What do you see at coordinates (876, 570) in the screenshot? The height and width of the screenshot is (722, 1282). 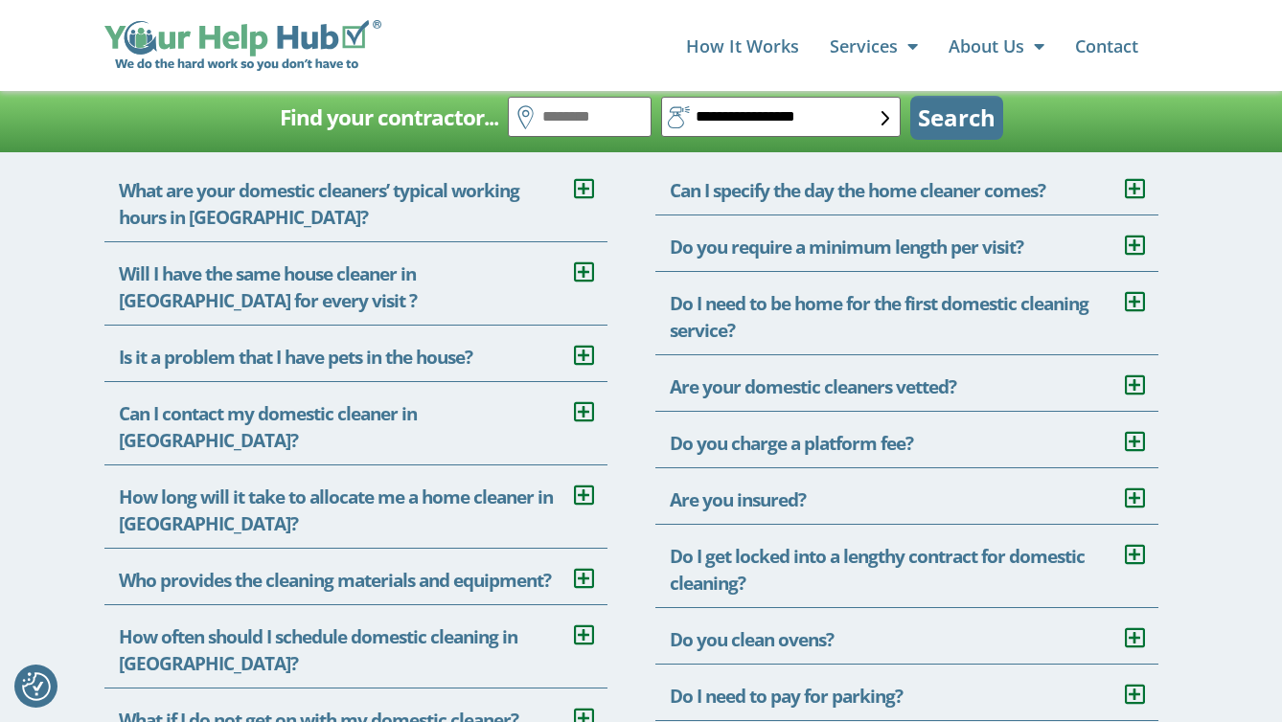 I see `a: Do I get locked into a lengthy contract for domestic cleaning?` at bounding box center [876, 570].